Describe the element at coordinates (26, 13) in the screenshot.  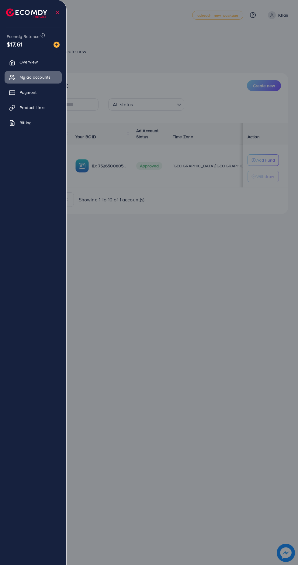
I see `a: logo` at that location.